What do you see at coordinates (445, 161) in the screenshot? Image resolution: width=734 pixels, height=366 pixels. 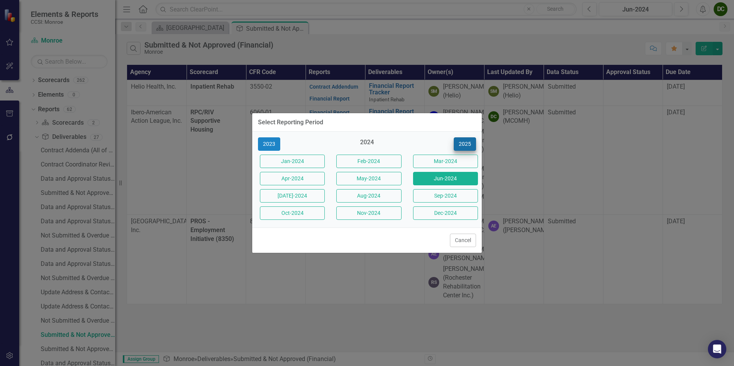 I see `button: Mar-2024` at bounding box center [445, 161].